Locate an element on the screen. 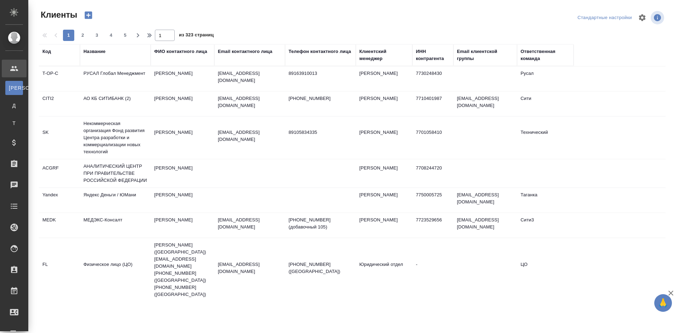  div: Клиентский менеджер is located at coordinates (384, 55).